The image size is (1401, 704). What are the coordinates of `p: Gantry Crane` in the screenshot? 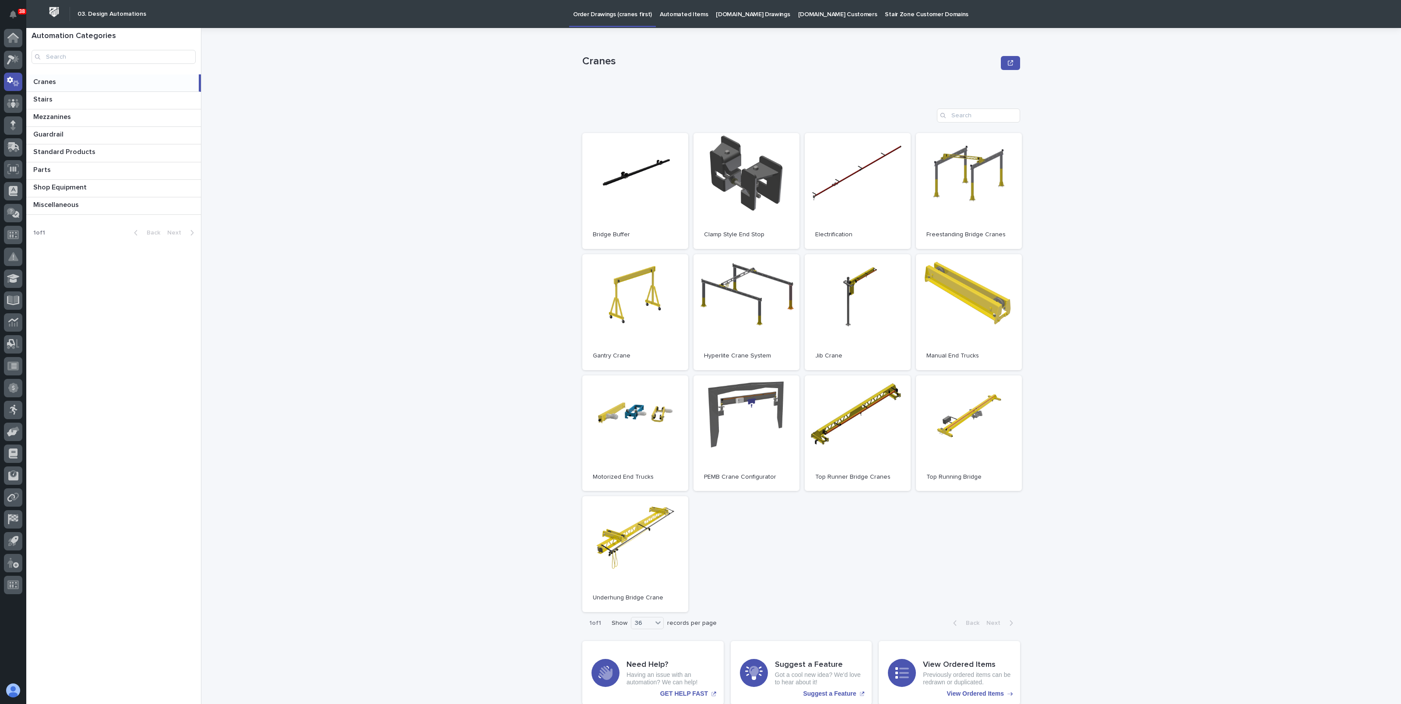 It's located at (635, 356).